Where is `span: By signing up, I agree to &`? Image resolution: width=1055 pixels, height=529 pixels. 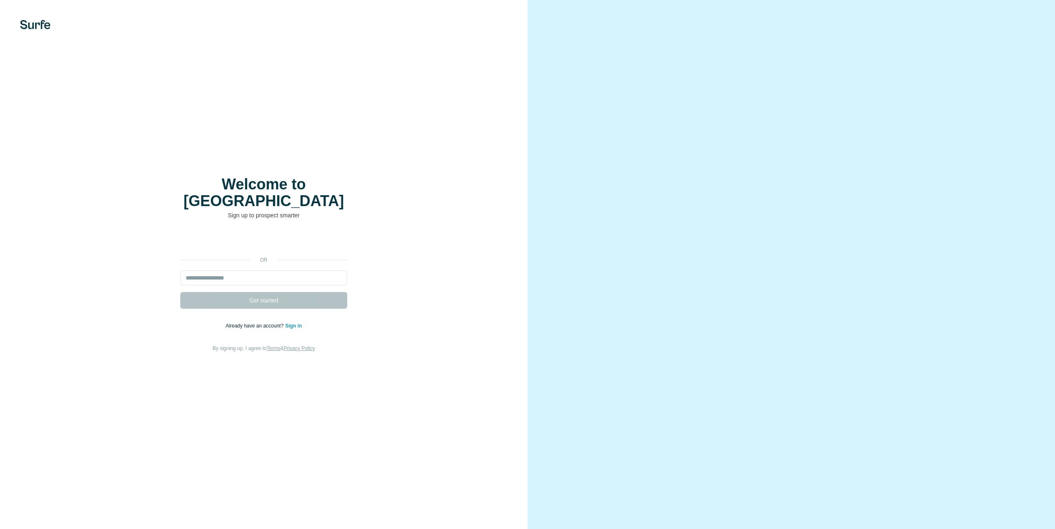
span: By signing up, I agree to & is located at coordinates (264, 349).